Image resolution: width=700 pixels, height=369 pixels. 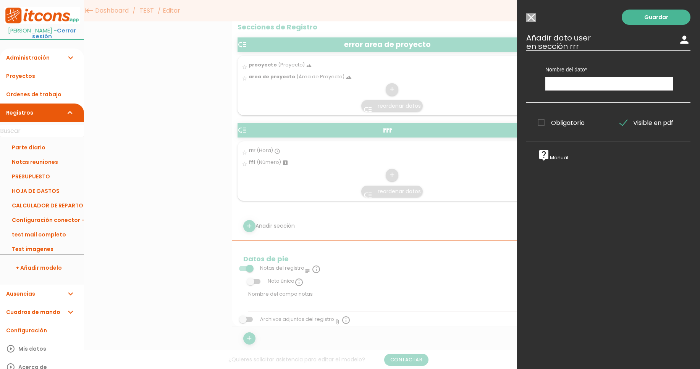 What do you see at coordinates (646, 123) in the screenshot?
I see `span: Visible en pdf` at bounding box center [646, 123].